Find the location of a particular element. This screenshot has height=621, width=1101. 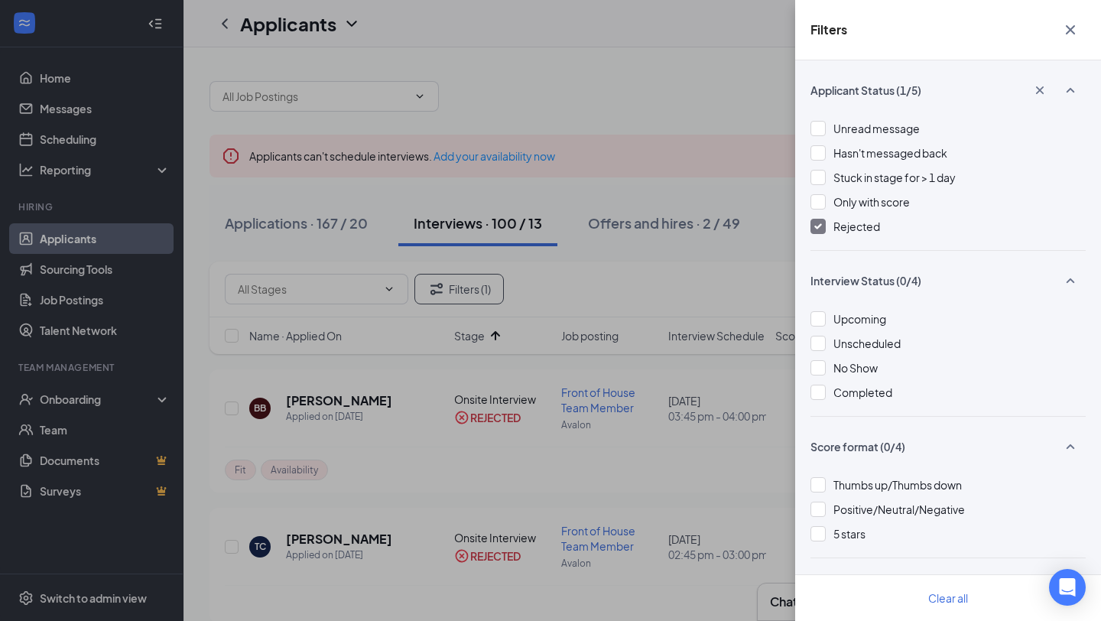

span: Thumbs up/Thumbs down is located at coordinates (898, 485).